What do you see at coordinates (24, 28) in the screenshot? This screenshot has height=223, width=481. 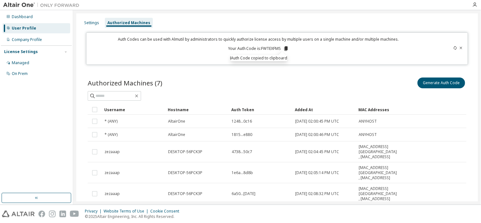 I see `div: User Profile` at bounding box center [24, 28].